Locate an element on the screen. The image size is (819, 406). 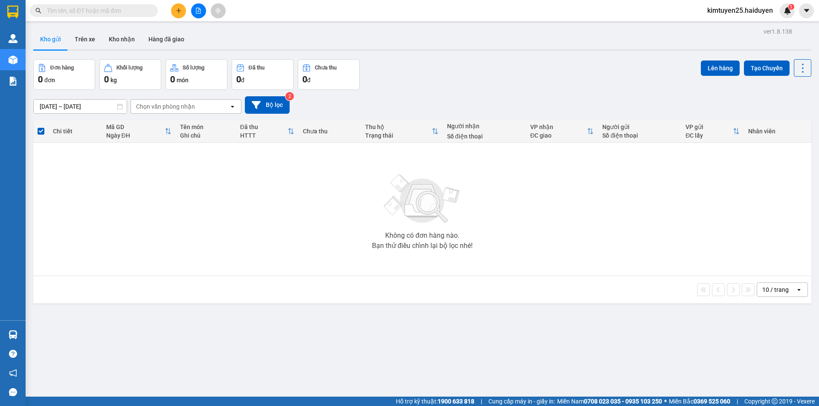
div: Người nhận is located at coordinates (484, 126).